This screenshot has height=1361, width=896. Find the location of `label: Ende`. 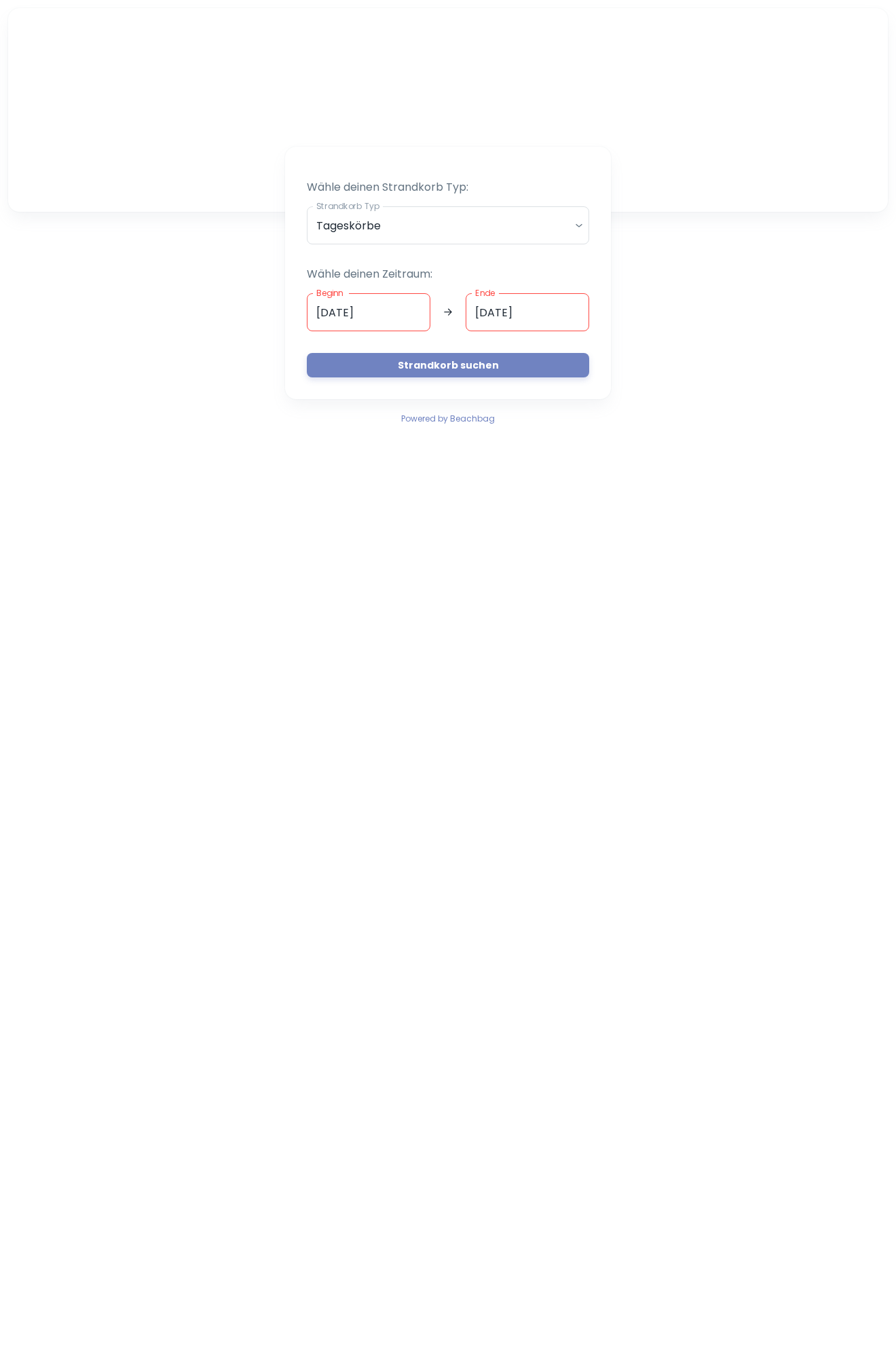

label: Ende is located at coordinates (485, 293).